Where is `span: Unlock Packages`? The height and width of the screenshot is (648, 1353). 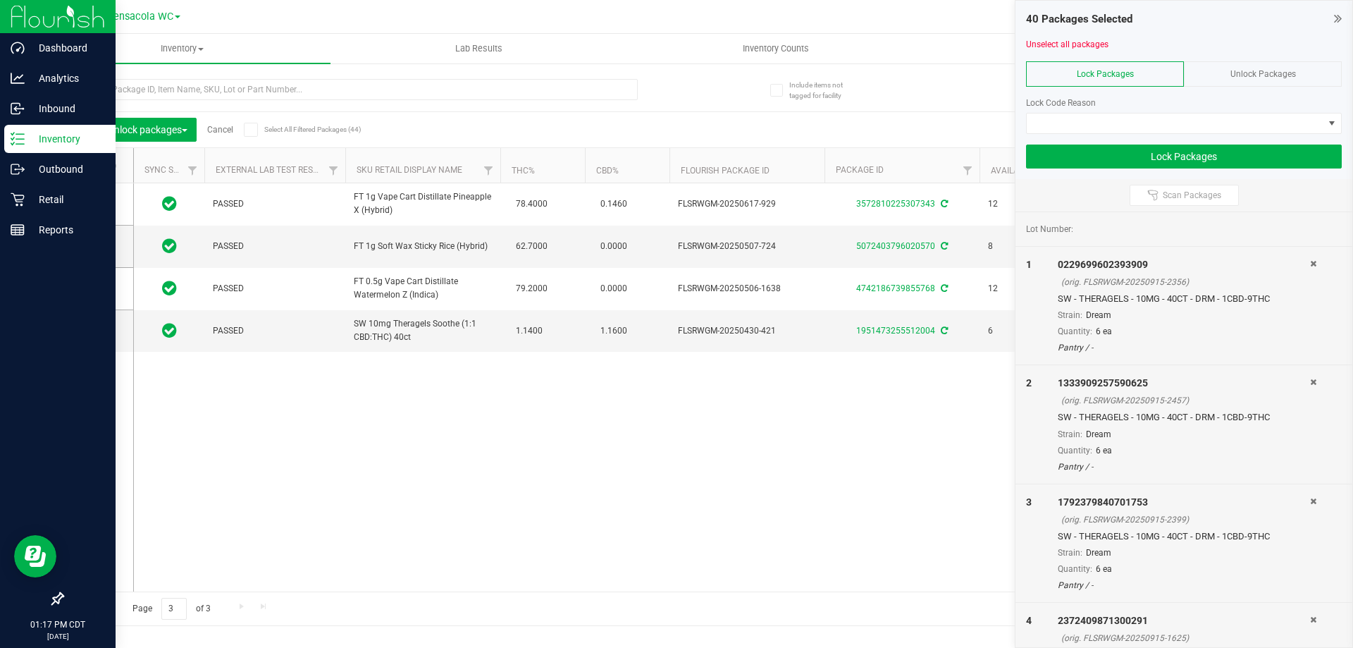 span: Unlock Packages is located at coordinates (1263, 74).